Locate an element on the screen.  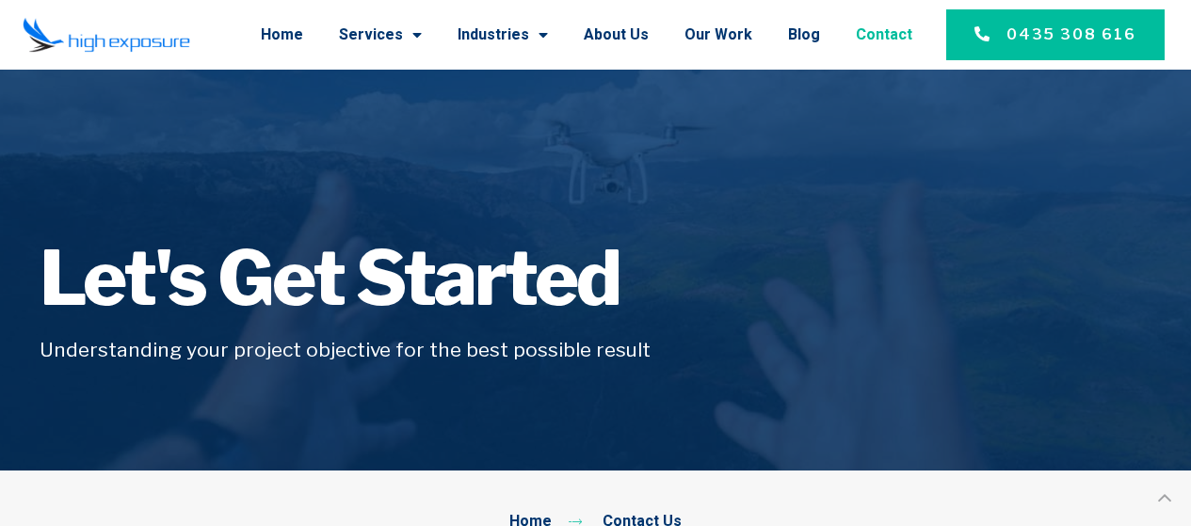
a: Contact is located at coordinates (884, 35).